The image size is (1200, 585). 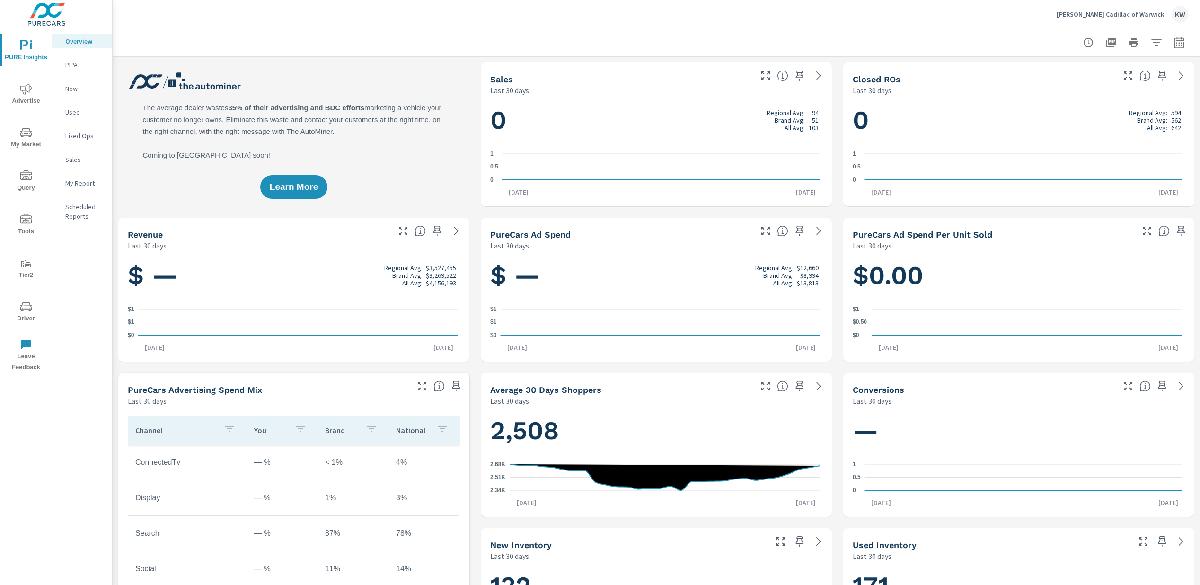 I want to click on p: $13,813, so click(x=808, y=283).